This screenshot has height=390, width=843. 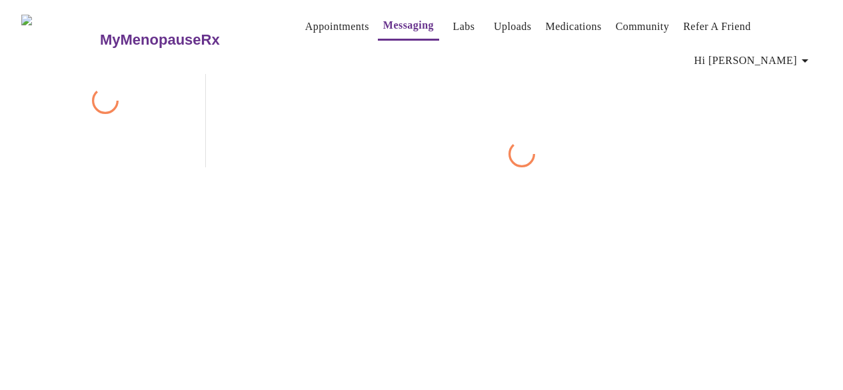 I want to click on a: Refer a Friend, so click(x=717, y=27).